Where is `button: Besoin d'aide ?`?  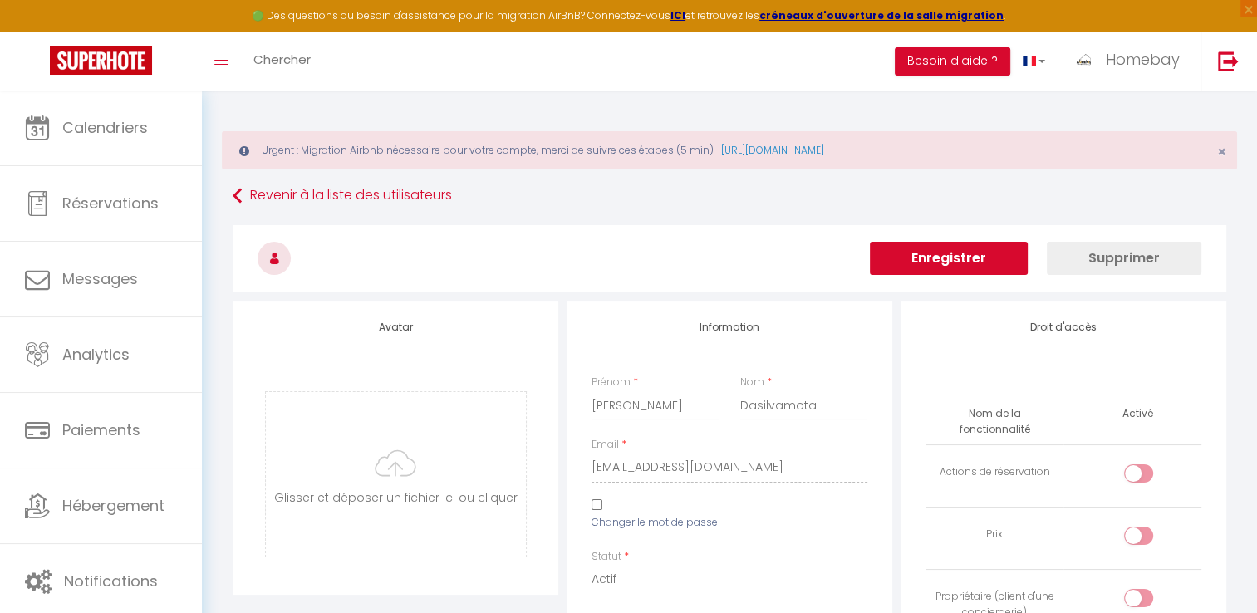 button: Besoin d'aide ? is located at coordinates (952, 61).